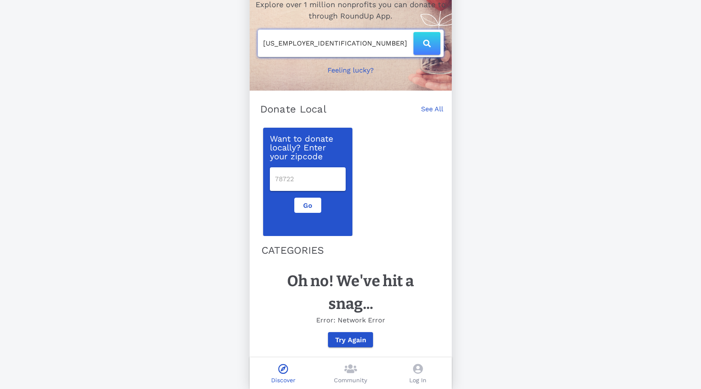 The width and height of the screenshot is (701, 389). Describe the element at coordinates (350, 339) in the screenshot. I see `button: Try Again` at that location.